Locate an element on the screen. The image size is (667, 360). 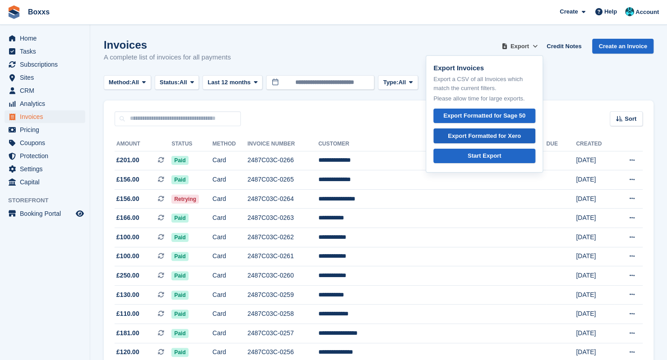
span: Method: is located at coordinates (120, 83).